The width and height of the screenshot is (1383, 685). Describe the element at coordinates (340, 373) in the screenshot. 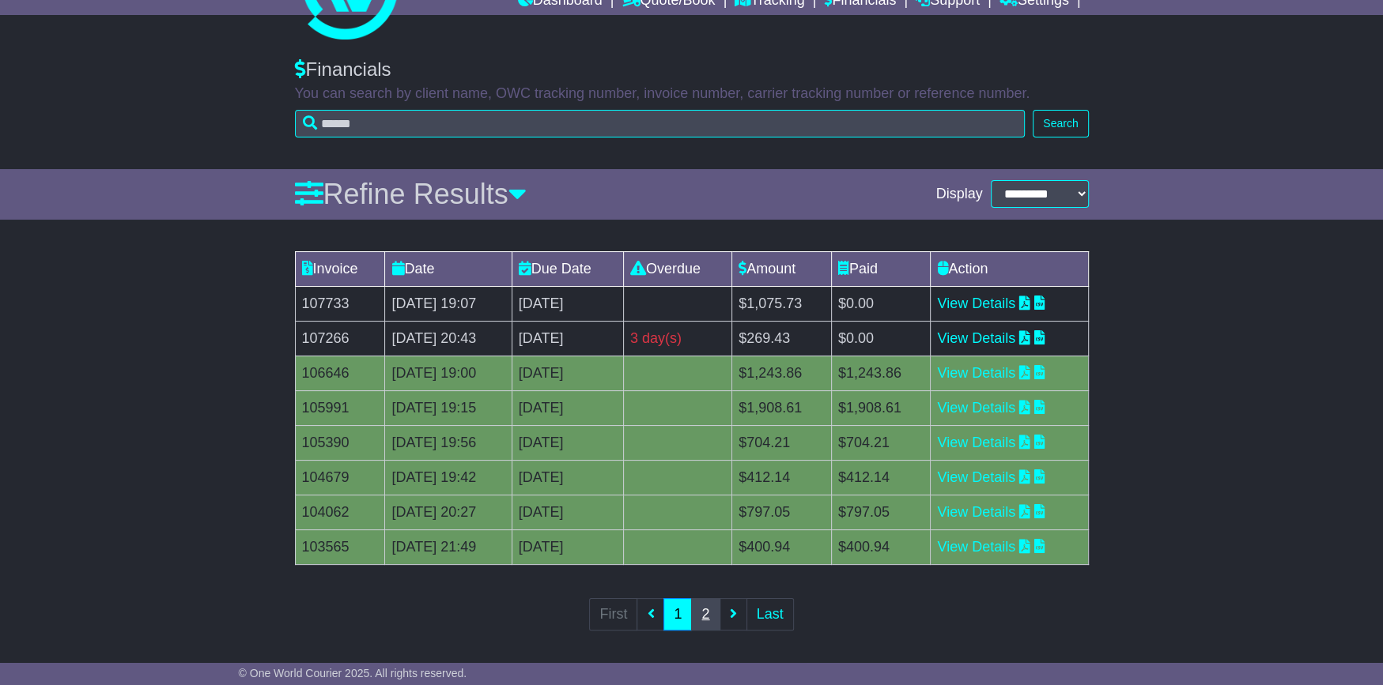

I see `td: 106646` at that location.